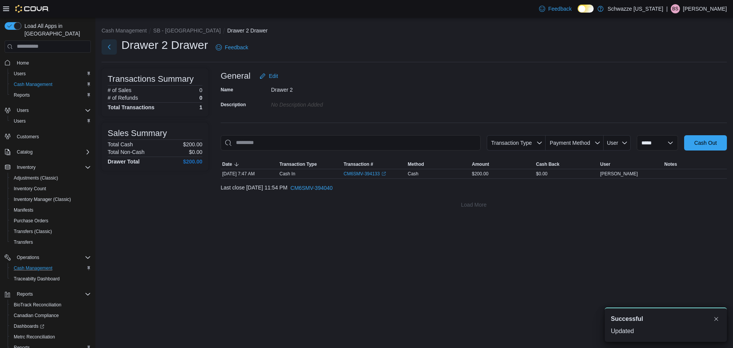  Describe the element at coordinates (28, 137) in the screenshot. I see `span: Customers` at that location.